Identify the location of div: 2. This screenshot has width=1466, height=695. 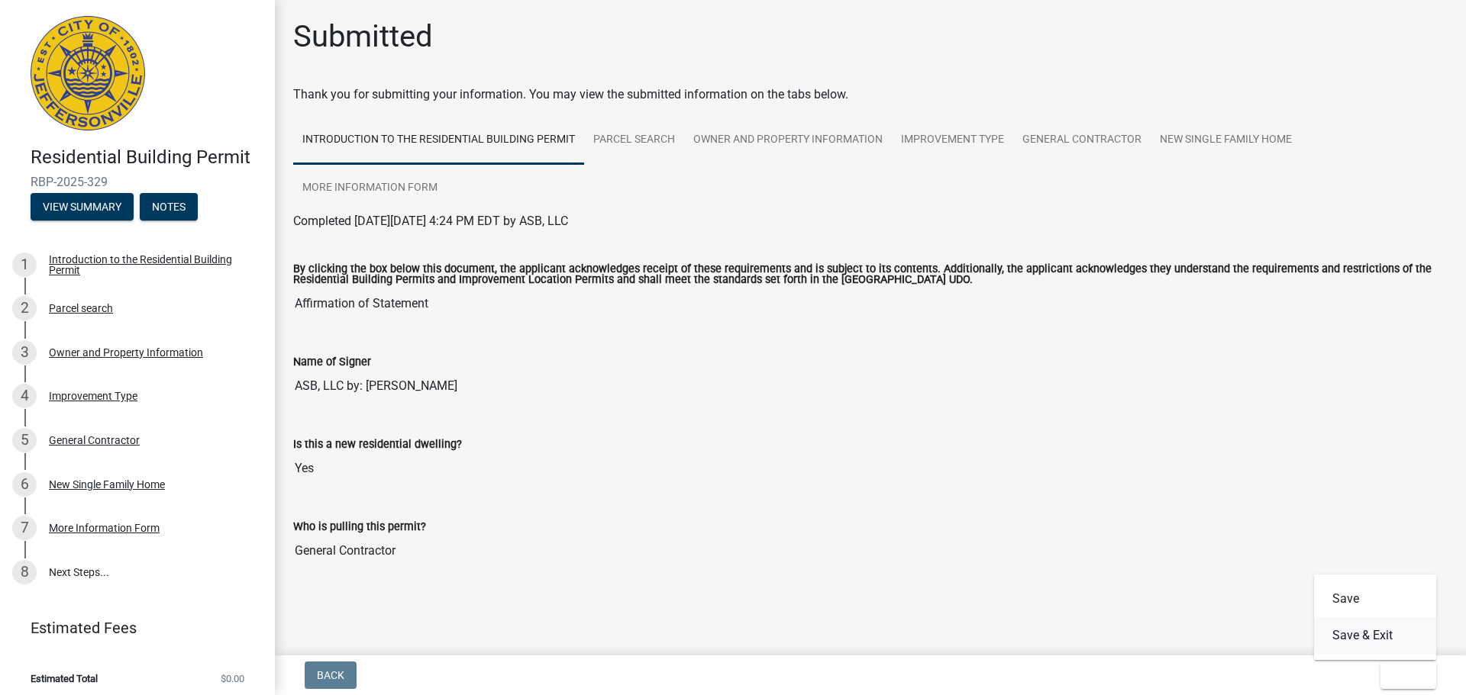
(24, 308).